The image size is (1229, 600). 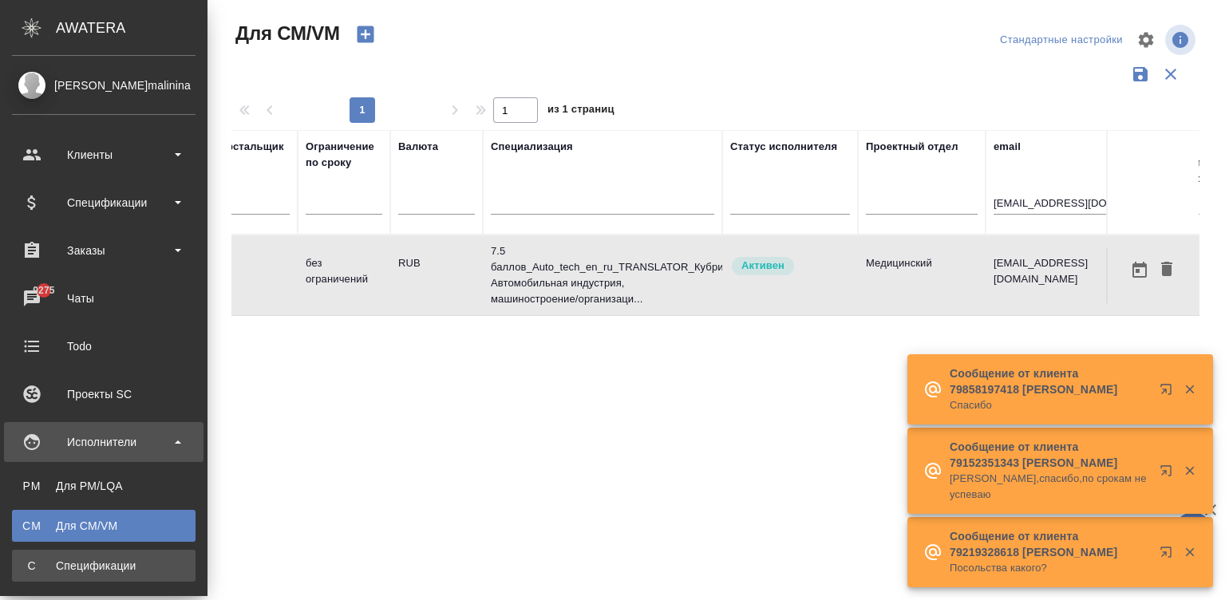 What do you see at coordinates (104, 298) in the screenshot?
I see `a: 9275Чаты` at bounding box center [104, 298].